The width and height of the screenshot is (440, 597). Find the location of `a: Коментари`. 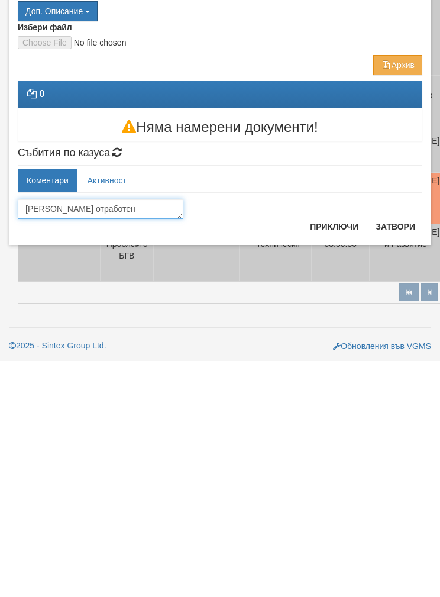

a: Коментари is located at coordinates (47, 416).